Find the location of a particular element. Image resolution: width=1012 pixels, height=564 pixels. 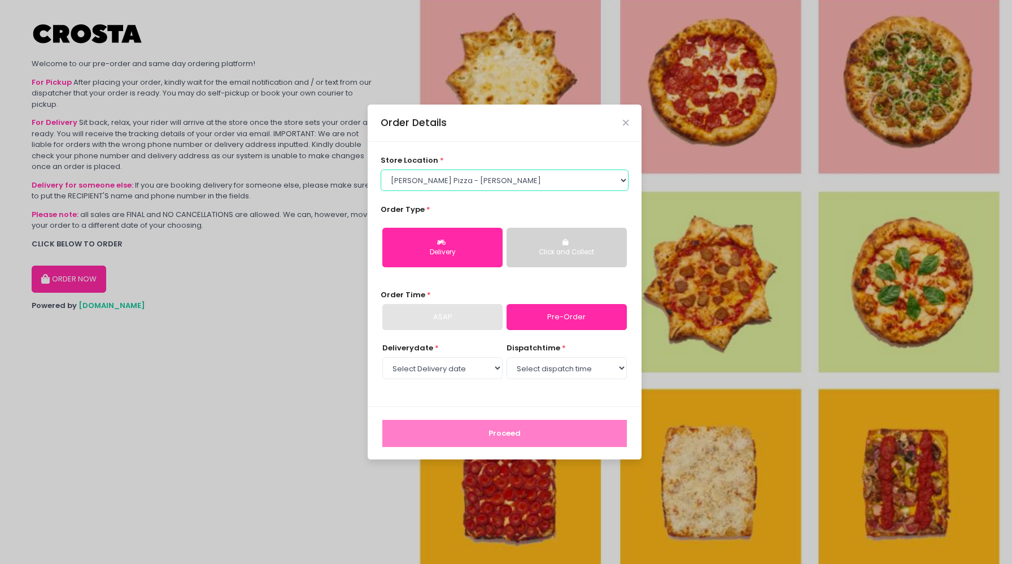

div: Delivery is located at coordinates (442, 253).